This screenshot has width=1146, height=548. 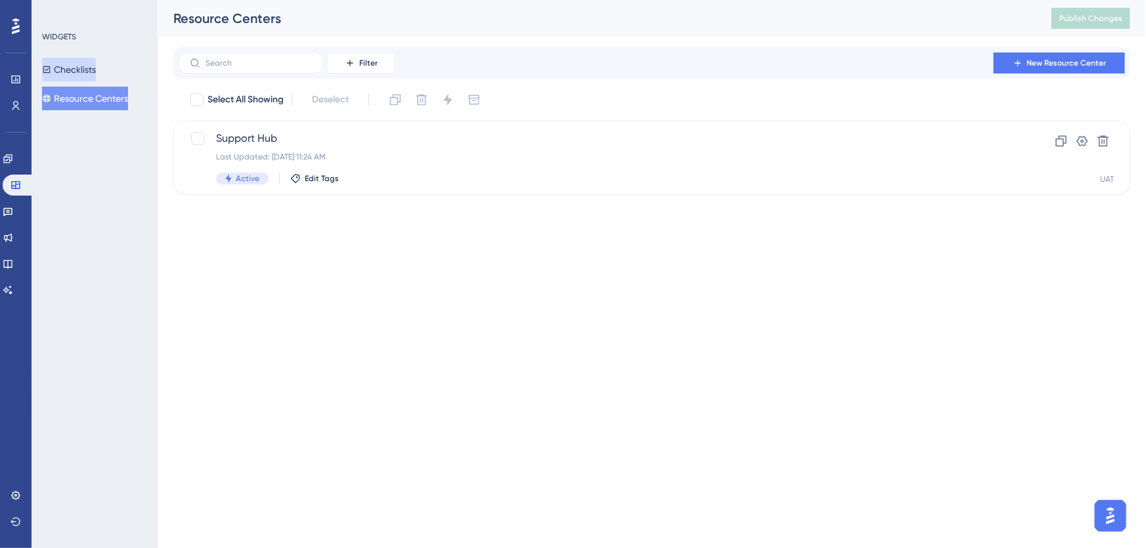 What do you see at coordinates (330, 100) in the screenshot?
I see `span: Deselect` at bounding box center [330, 100].